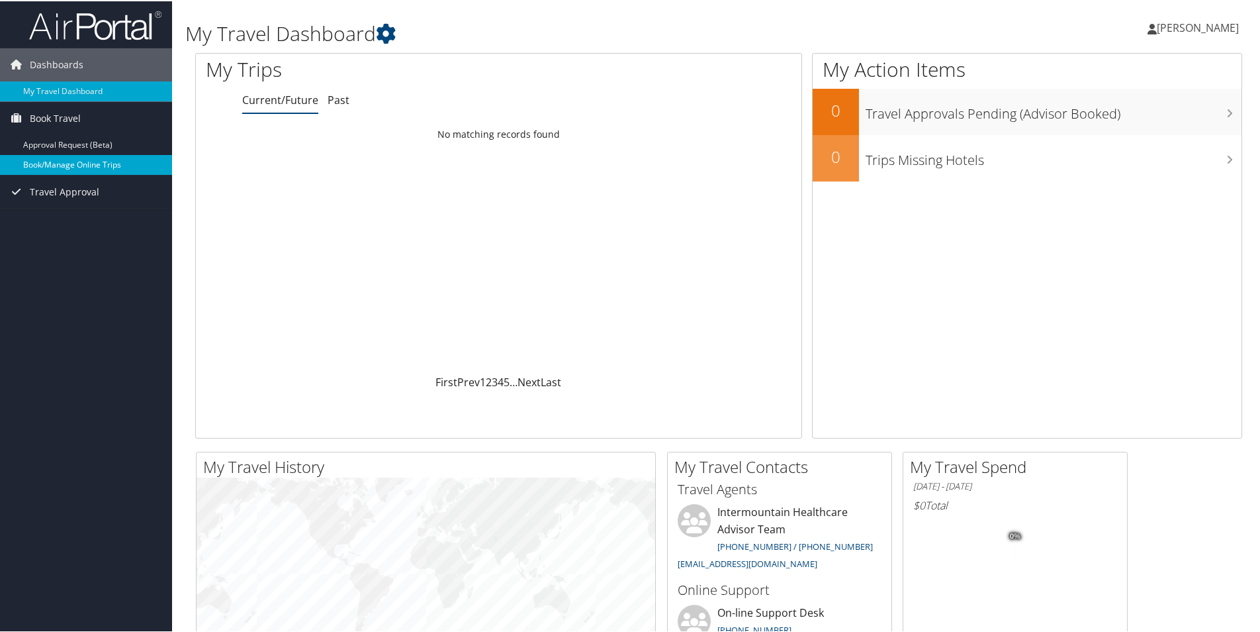 This screenshot has height=632, width=1260. I want to click on tspan: 0%, so click(1015, 535).